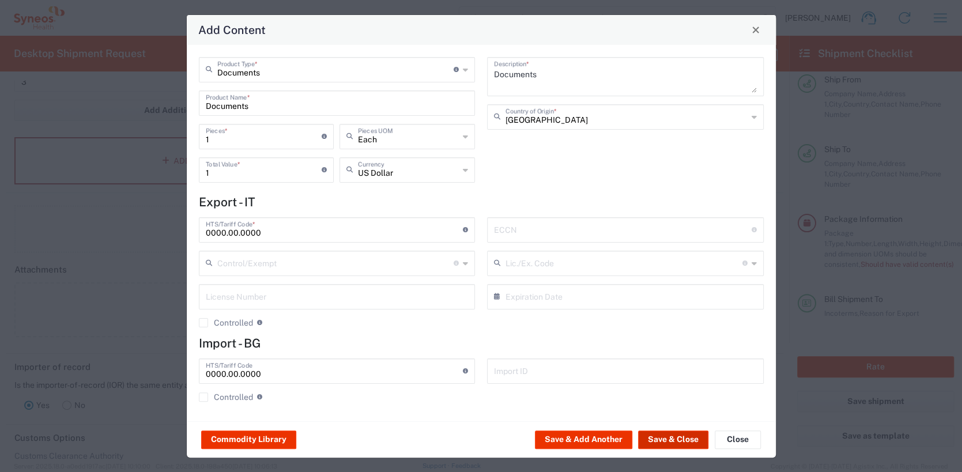 The height and width of the screenshot is (472, 962). Describe the element at coordinates (583, 440) in the screenshot. I see `button: Save & Add Another` at that location.